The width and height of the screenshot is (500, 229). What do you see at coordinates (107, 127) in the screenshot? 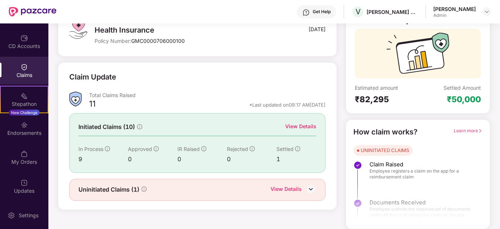
I see `span: Initiated Claims (10)` at bounding box center [107, 127].